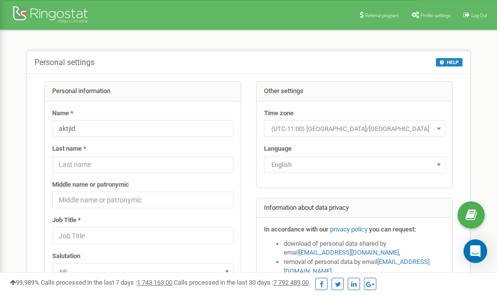  Describe the element at coordinates (155, 282) in the screenshot. I see `u: 1 743 163,00` at that location.